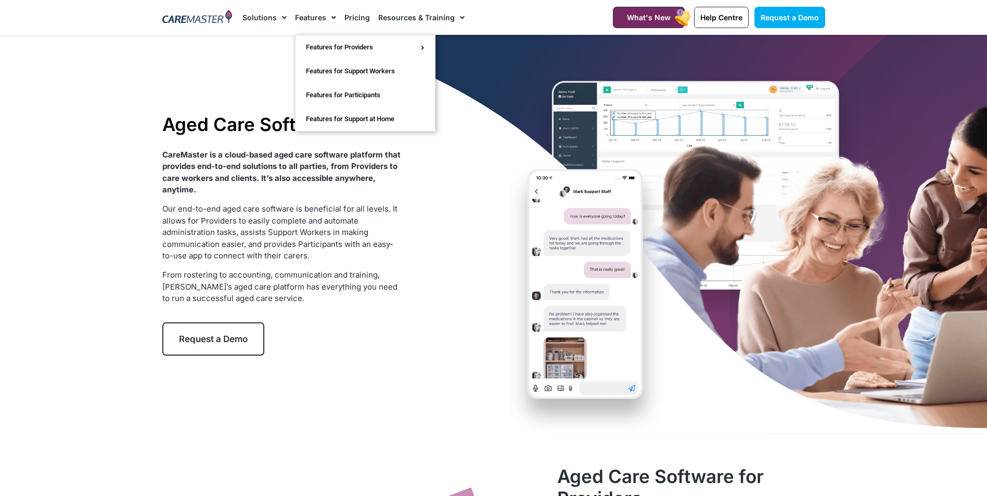 The height and width of the screenshot is (496, 987). What do you see at coordinates (721, 17) in the screenshot?
I see `span: Help Centre` at bounding box center [721, 17].